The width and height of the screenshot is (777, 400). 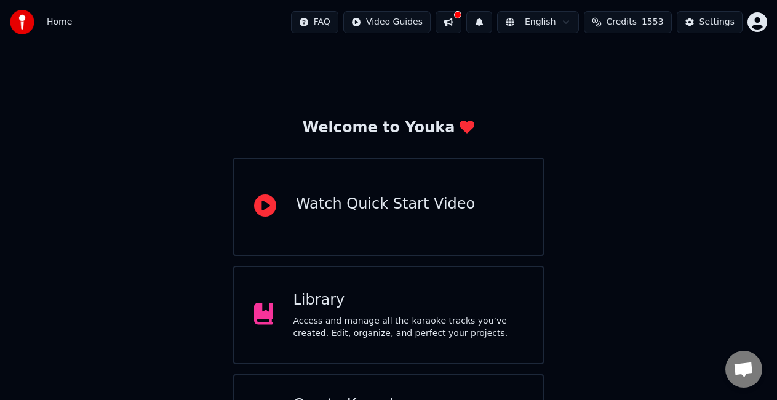 I want to click on button: FAQ, so click(x=314, y=22).